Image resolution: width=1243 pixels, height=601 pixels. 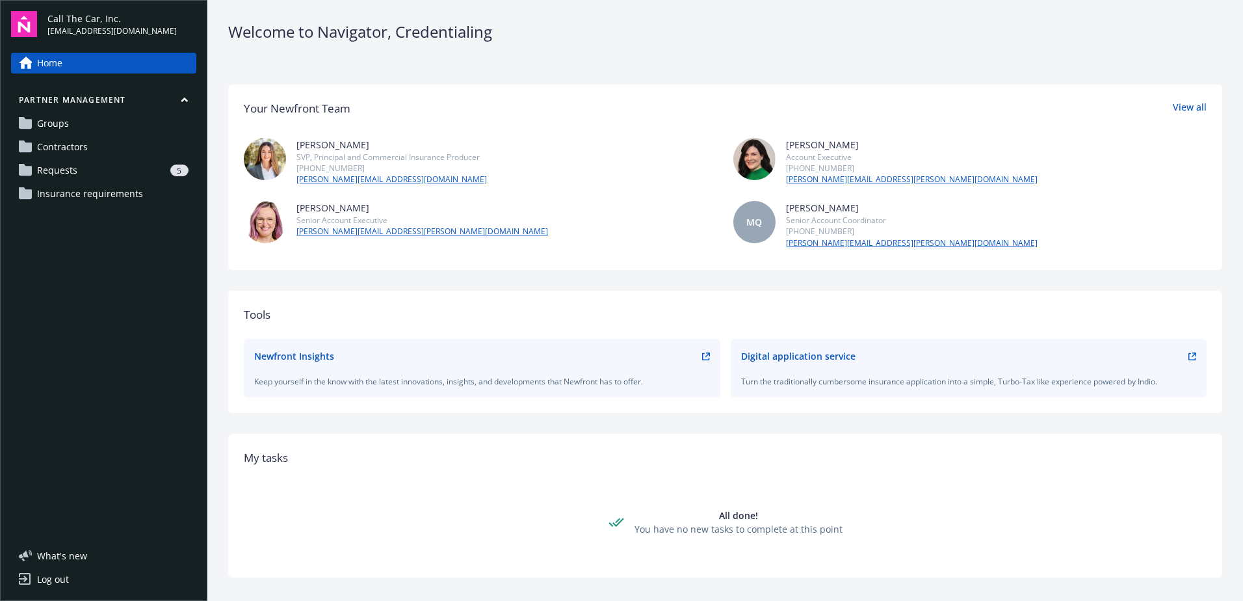 I want to click on div: Turn the traditionally cumbersome insurance application into a simple, Turbo-Tax like experience ..., so click(x=969, y=381).